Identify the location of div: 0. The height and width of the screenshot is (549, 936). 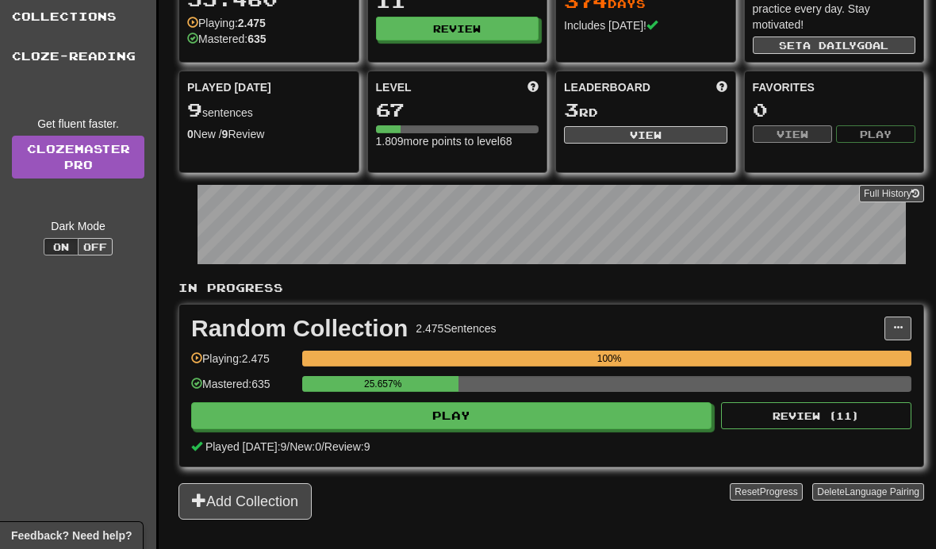
(835, 110).